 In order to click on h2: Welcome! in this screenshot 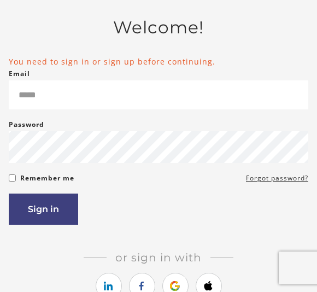, I will do `click(159, 28)`.